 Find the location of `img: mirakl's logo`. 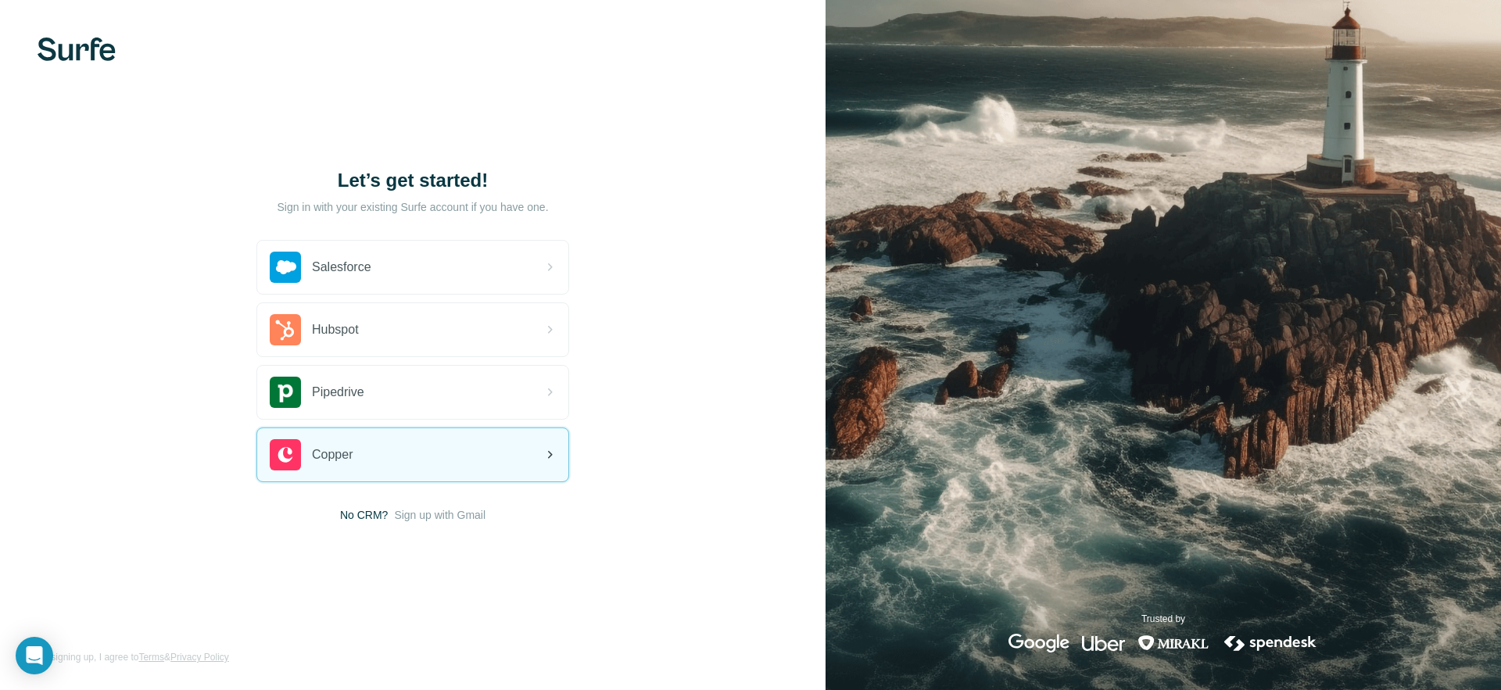

img: mirakl's logo is located at coordinates (1174, 644).